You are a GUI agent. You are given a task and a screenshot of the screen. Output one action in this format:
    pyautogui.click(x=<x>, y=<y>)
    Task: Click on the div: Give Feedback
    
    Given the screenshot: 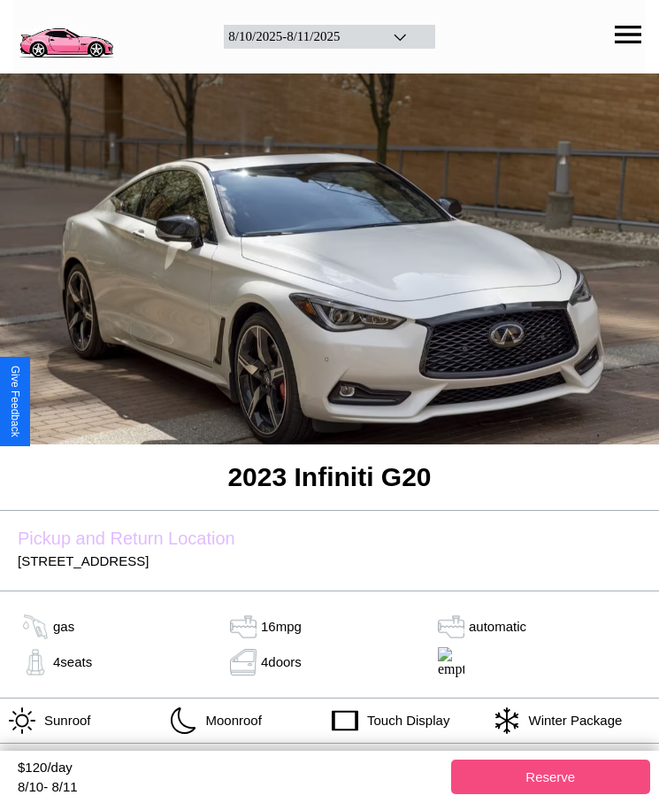 What is the action you would take?
    pyautogui.click(x=15, y=401)
    